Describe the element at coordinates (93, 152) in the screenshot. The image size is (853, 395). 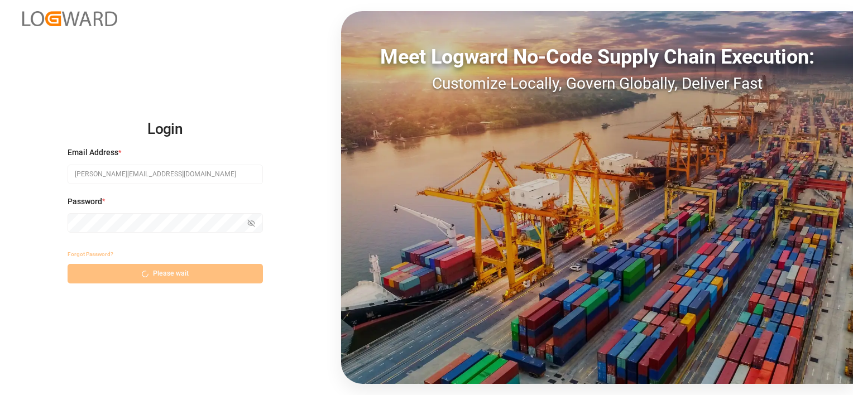
I see `span: Email Address` at that location.